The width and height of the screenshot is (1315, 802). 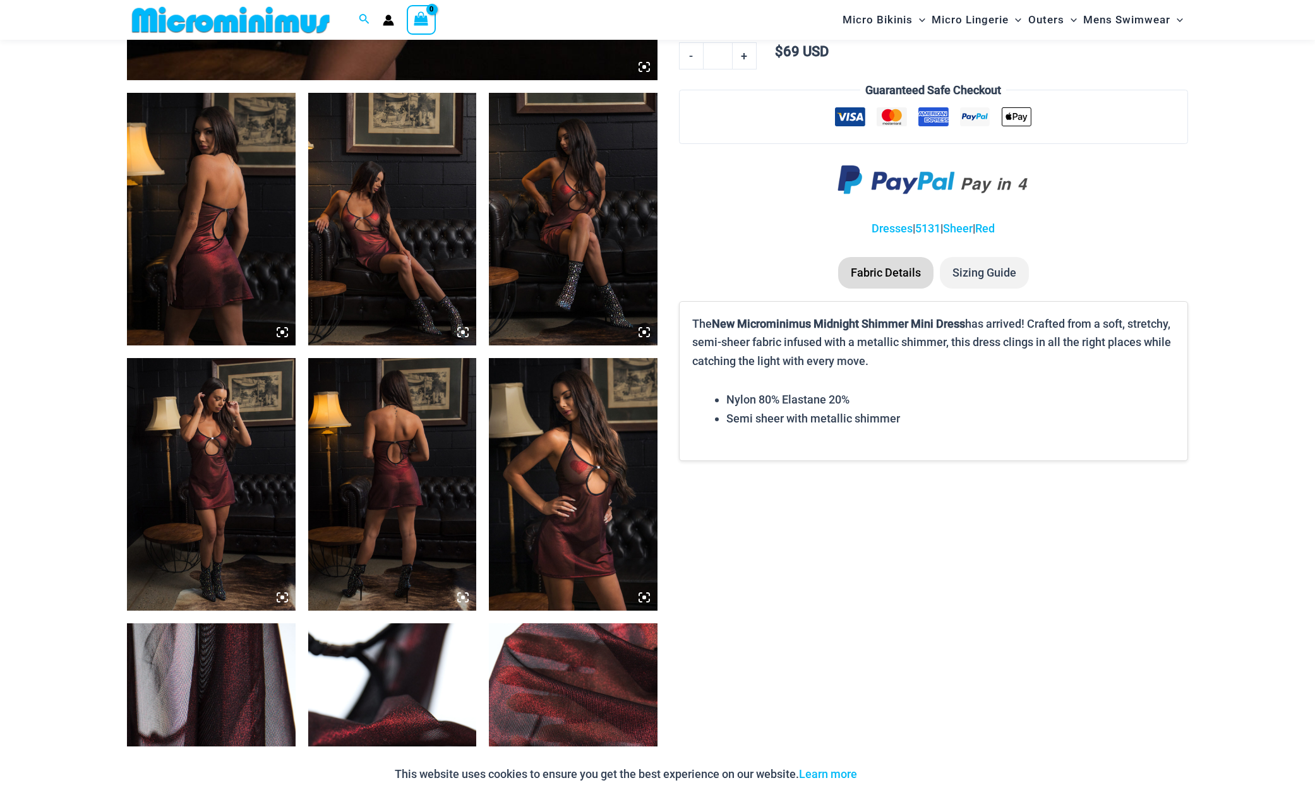 I want to click on span: Micro Bikinis, so click(x=877, y=20).